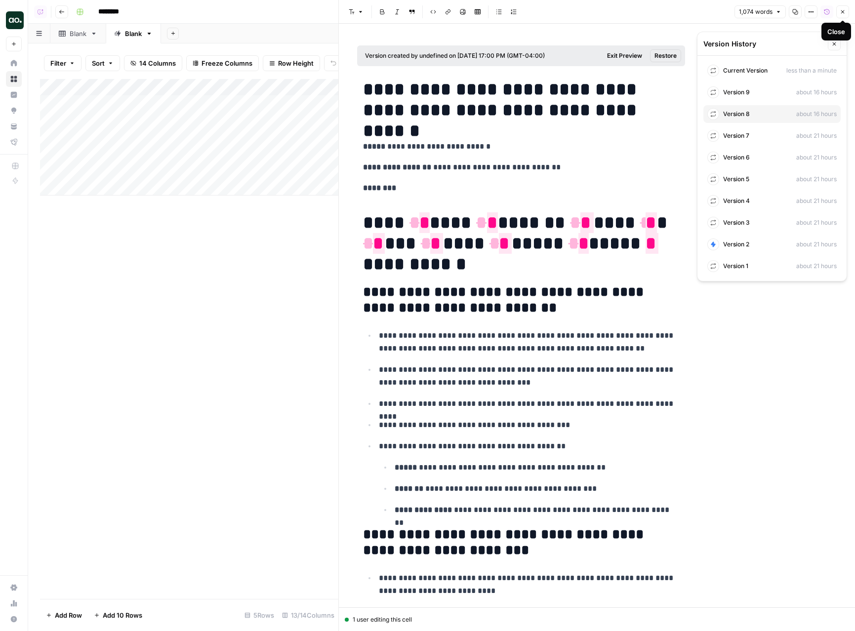  Describe the element at coordinates (14, 588) in the screenshot. I see `a: Settings` at that location.